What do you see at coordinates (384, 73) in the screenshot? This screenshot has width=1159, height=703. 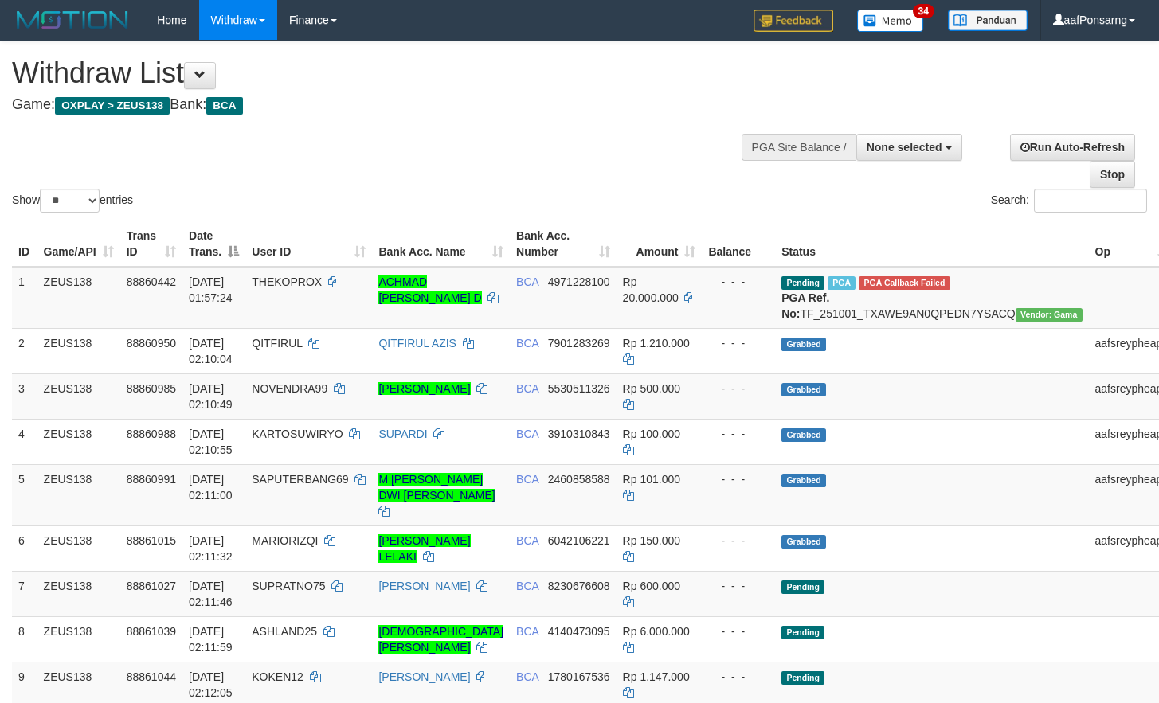 I see `h1: Withdraw List` at bounding box center [384, 73].